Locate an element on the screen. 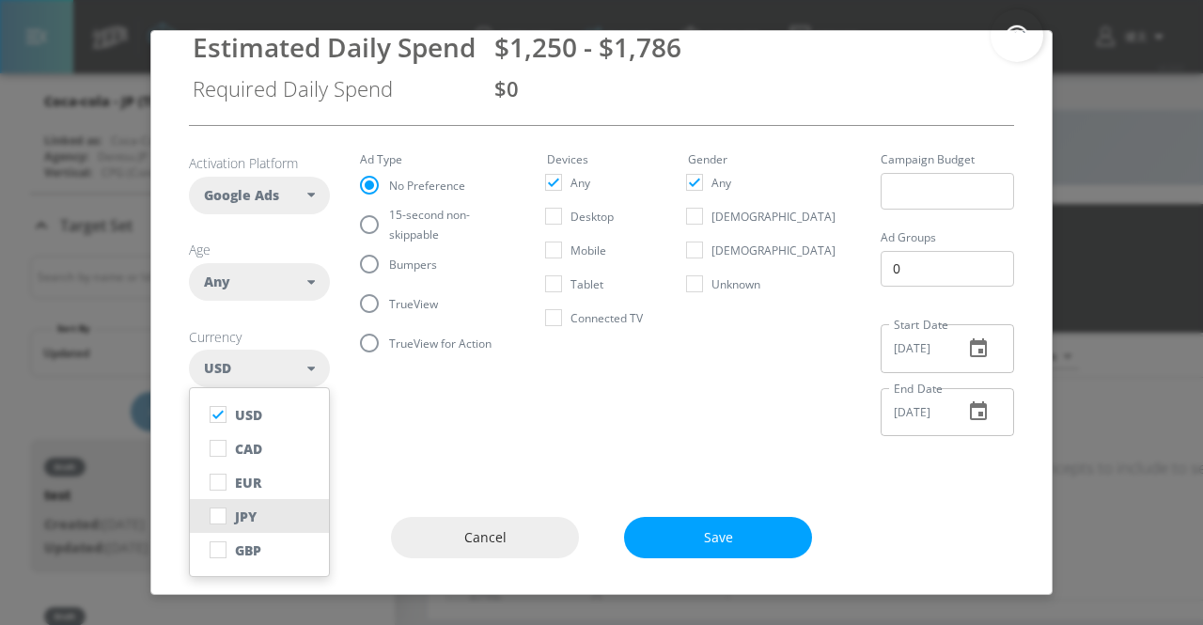 The height and width of the screenshot is (625, 1203). div: Required Daily Spend is located at coordinates (334, 88).